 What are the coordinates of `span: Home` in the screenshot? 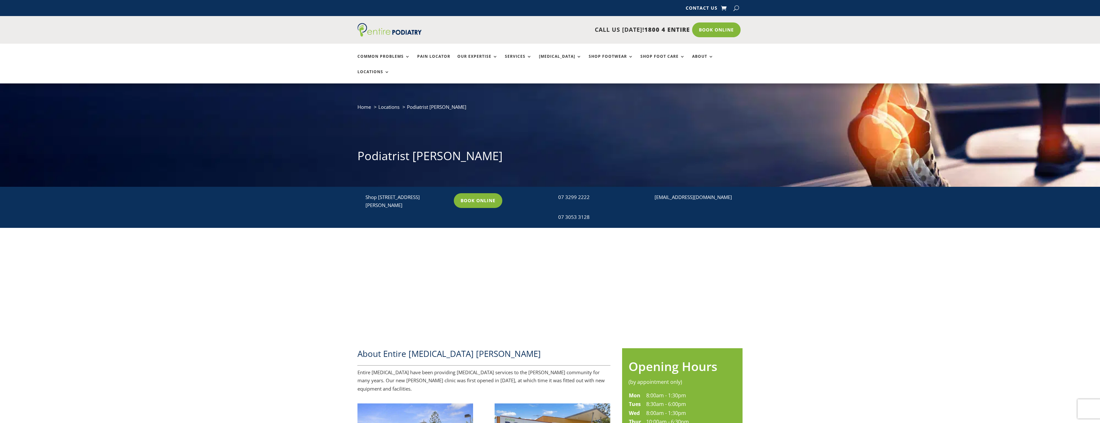 It's located at (364, 107).